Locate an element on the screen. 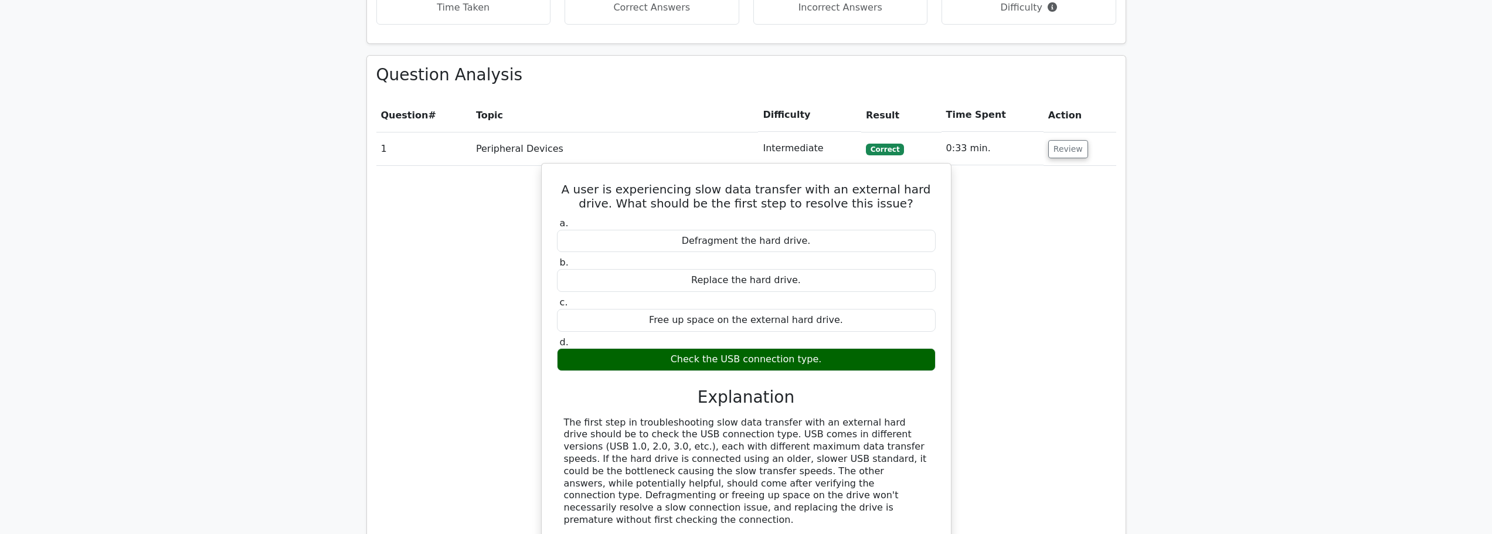  h3: Question Analysis is located at coordinates (746, 75).